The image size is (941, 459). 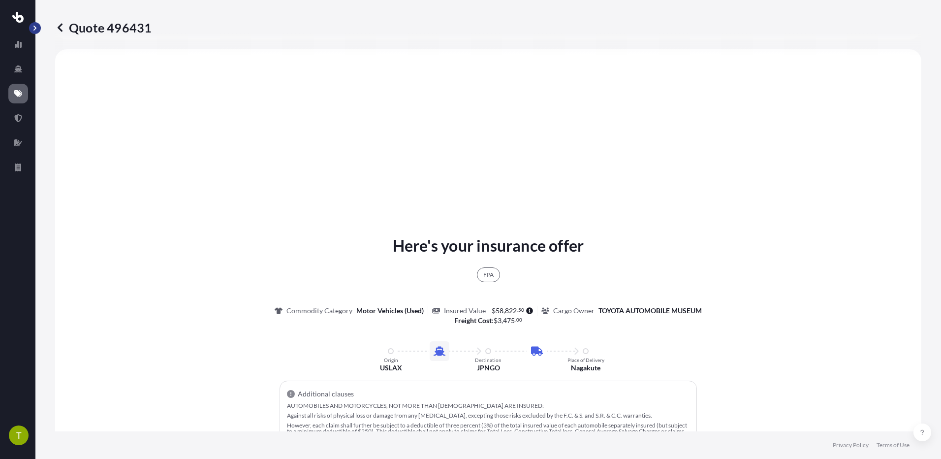 I want to click on p: Quote 496431, so click(x=103, y=28).